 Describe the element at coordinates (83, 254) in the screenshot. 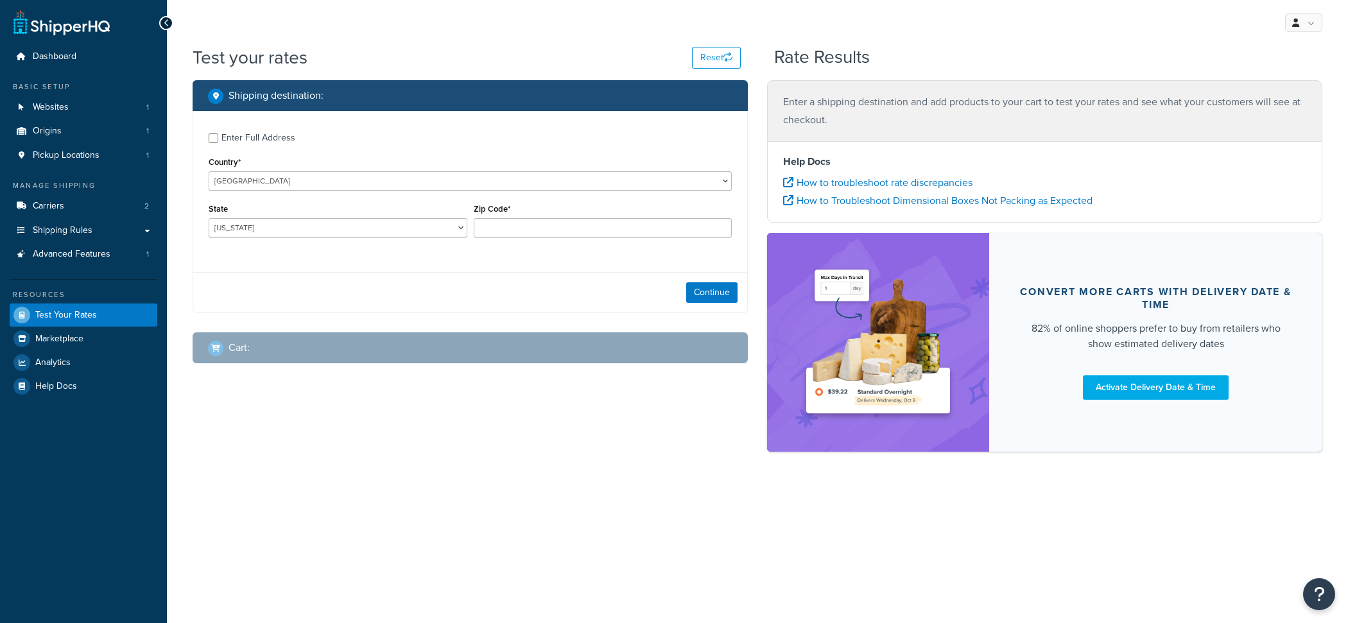

I see `a: Advanced Features1` at that location.